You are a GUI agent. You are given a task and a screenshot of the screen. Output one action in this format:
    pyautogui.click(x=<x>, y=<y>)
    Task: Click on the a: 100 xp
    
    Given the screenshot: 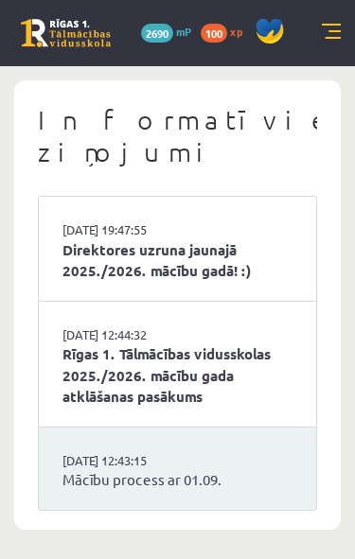 What is the action you would take?
    pyautogui.click(x=226, y=31)
    